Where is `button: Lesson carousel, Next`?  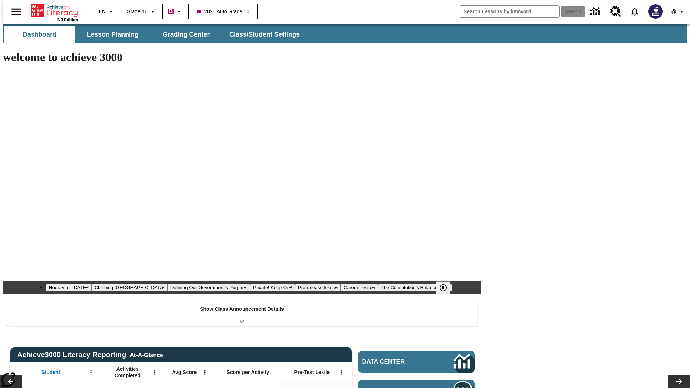
button: Lesson carousel, Next is located at coordinates (679, 382).